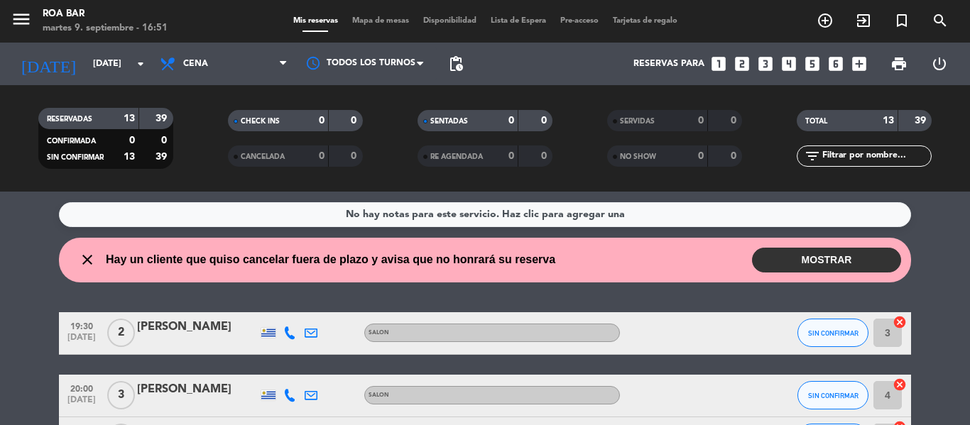 The image size is (970, 425). What do you see at coordinates (21, 21) in the screenshot?
I see `button: menu` at bounding box center [21, 21].